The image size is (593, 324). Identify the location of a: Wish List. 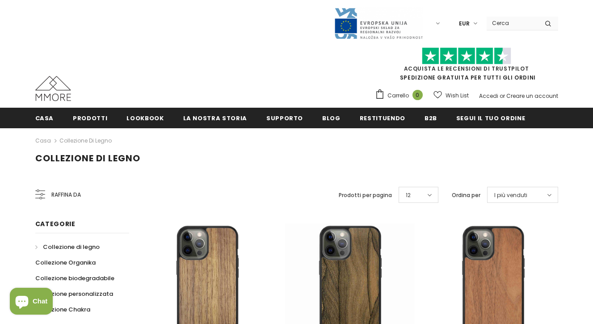
(451, 95).